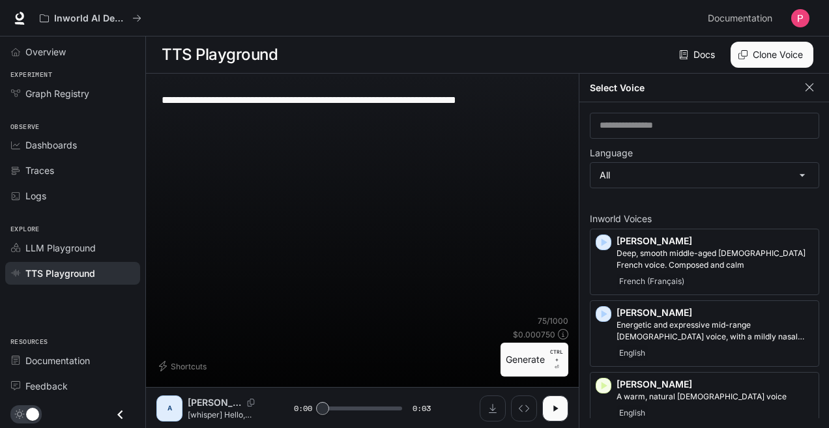  Describe the element at coordinates (72, 93) in the screenshot. I see `a: Graph Registry` at that location.